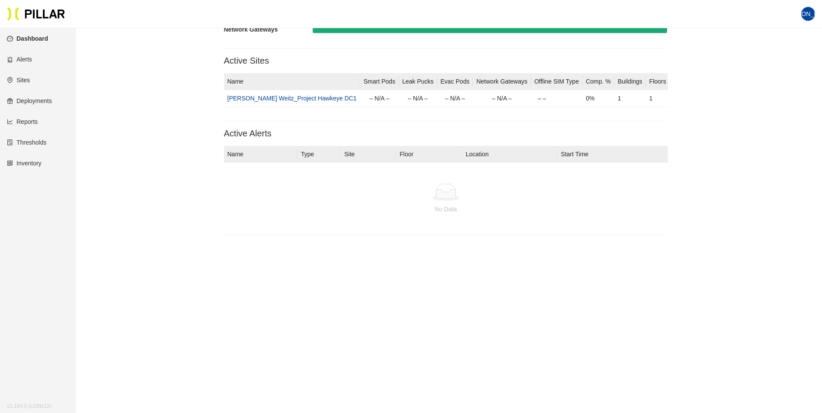 The height and width of the screenshot is (413, 822). What do you see at coordinates (29, 101) in the screenshot?
I see `a: giftDeployments` at bounding box center [29, 101].